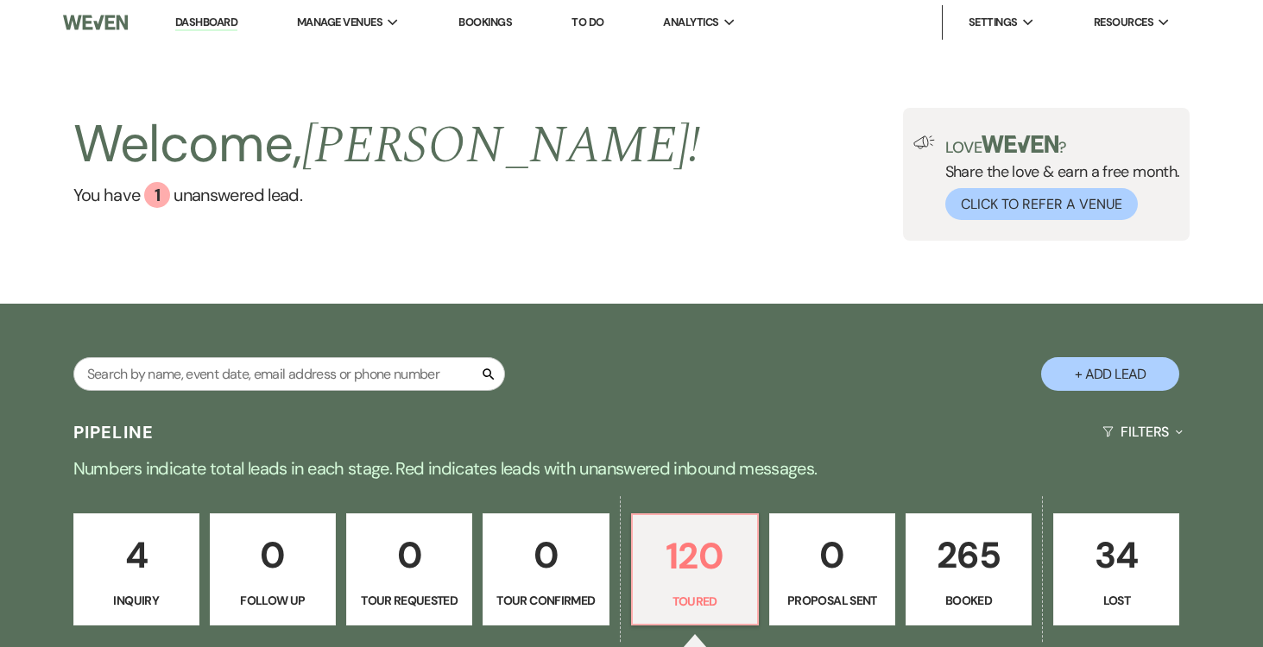 The height and width of the screenshot is (647, 1263). What do you see at coordinates (1123, 22) in the screenshot?
I see `span: Resources` at bounding box center [1123, 22].